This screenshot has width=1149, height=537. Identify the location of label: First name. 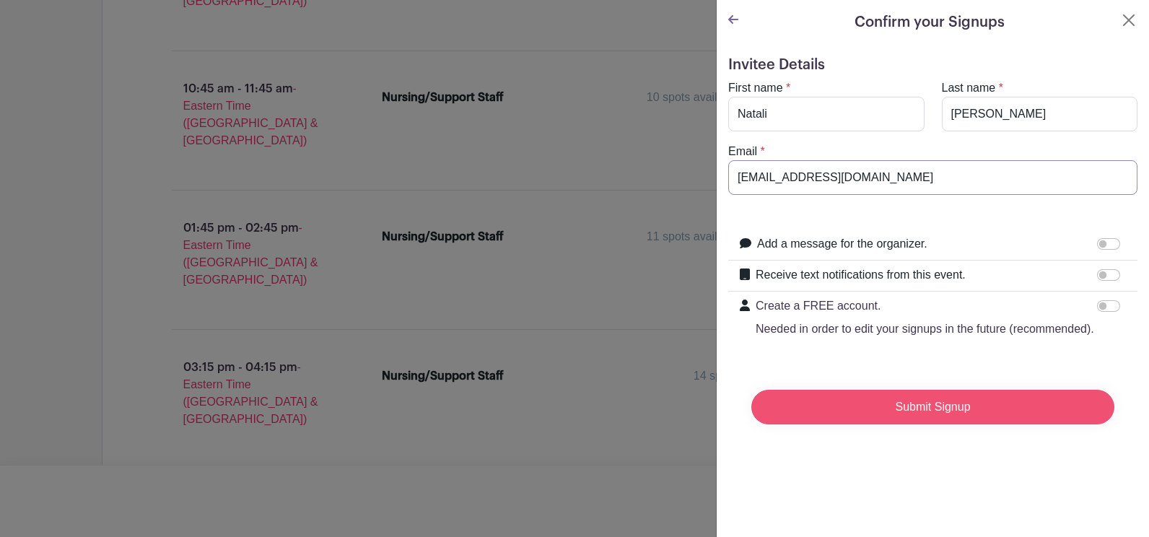
(756, 88).